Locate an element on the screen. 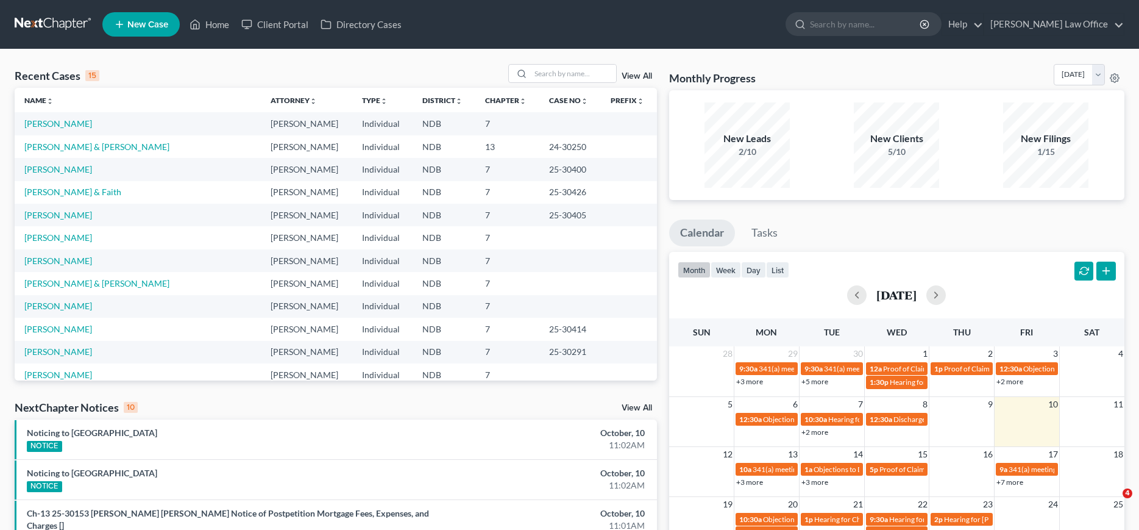 Image resolution: width=1139 pixels, height=530 pixels. span: 19 is located at coordinates (728, 504).